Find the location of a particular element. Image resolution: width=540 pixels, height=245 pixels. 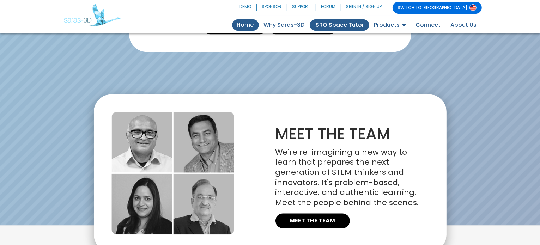

a: SIGN IN / SIGN UP is located at coordinates (364, 8).